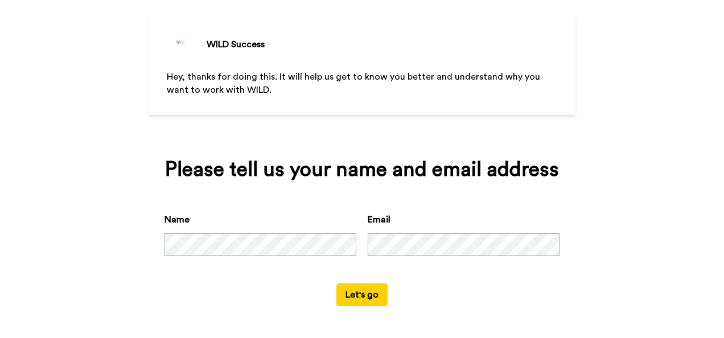 The width and height of the screenshot is (724, 338). Describe the element at coordinates (177, 220) in the screenshot. I see `label: Name` at that location.